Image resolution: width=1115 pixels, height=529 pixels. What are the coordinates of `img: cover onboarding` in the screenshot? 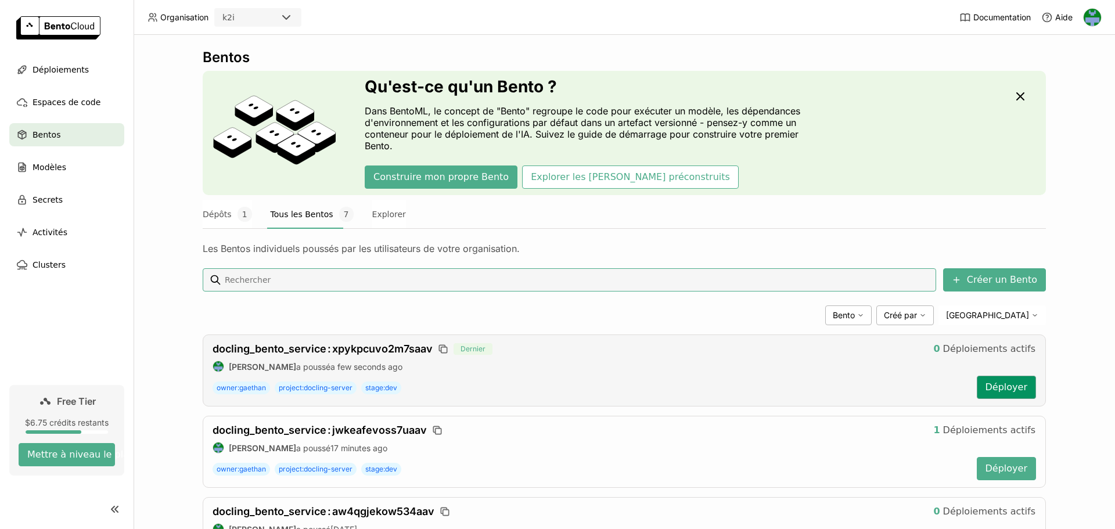 It's located at (274, 133).